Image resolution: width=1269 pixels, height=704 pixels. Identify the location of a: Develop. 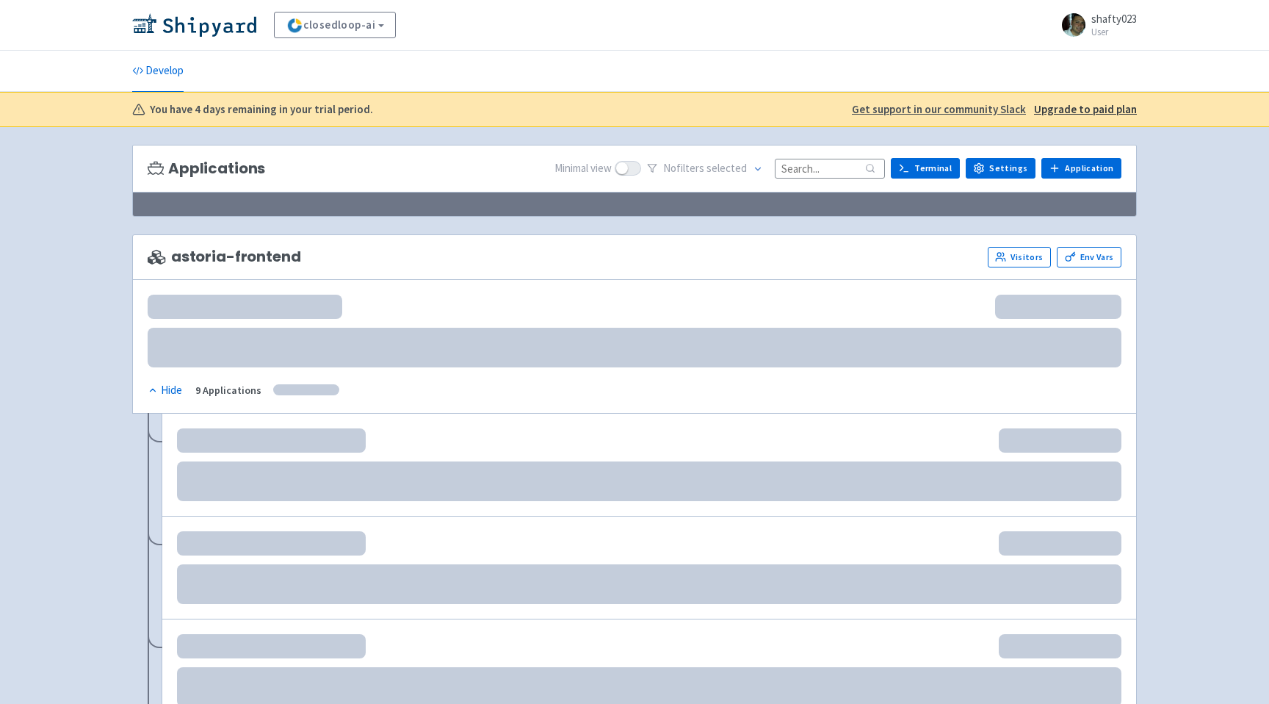
(158, 71).